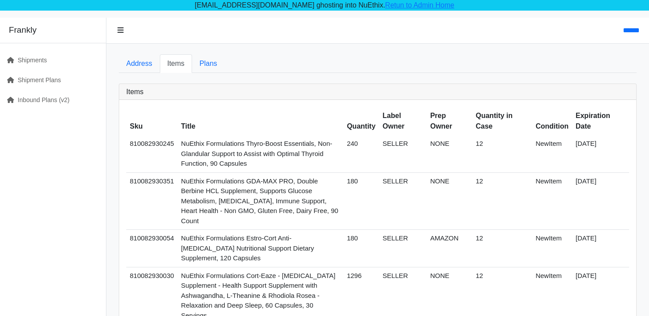 Image resolution: width=649 pixels, height=316 pixels. What do you see at coordinates (601, 121) in the screenshot?
I see `th: Expiration Date` at bounding box center [601, 121].